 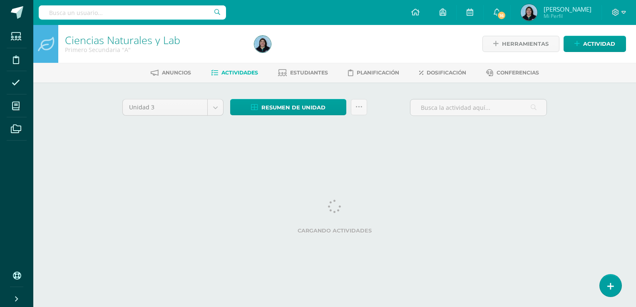 I want to click on label: Cargando actividades, so click(x=334, y=230).